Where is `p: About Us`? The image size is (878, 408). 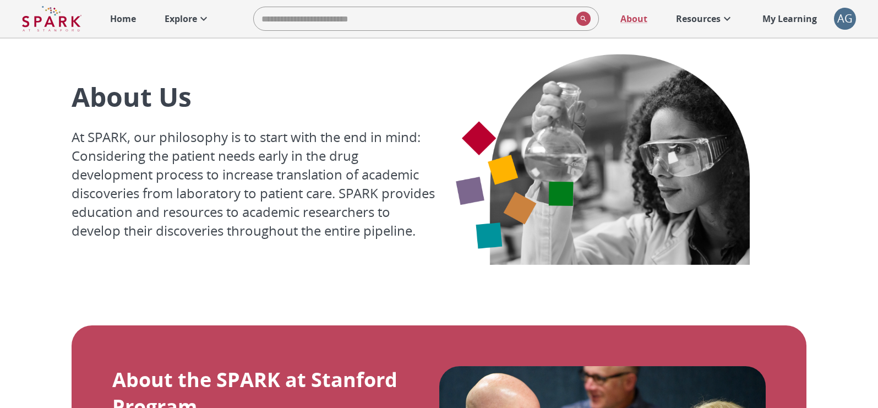 p: About Us is located at coordinates (255, 96).